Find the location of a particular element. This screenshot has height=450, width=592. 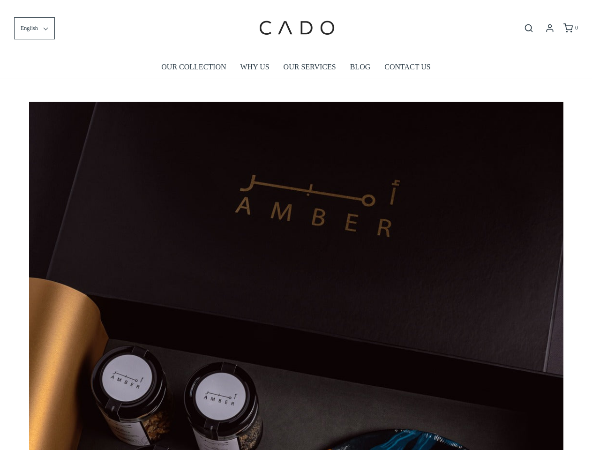

a: OUR SERVICES is located at coordinates (310, 67).